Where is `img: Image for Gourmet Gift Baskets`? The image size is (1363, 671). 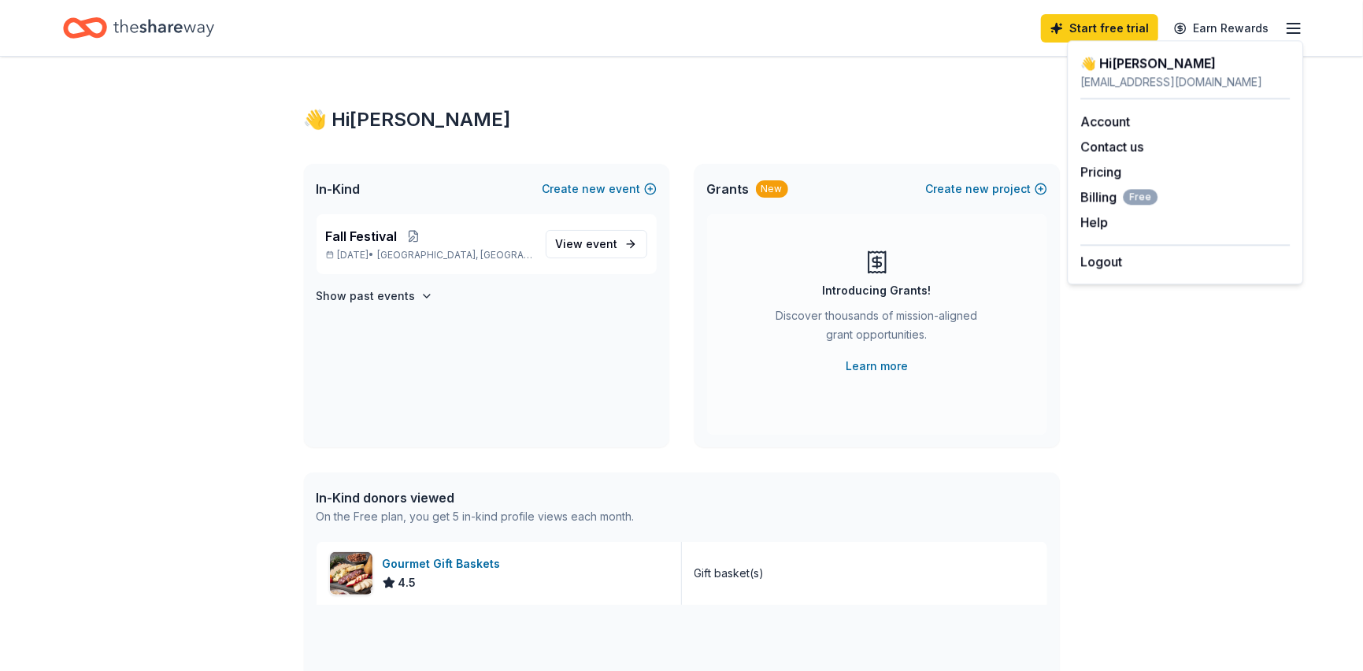 img: Image for Gourmet Gift Baskets is located at coordinates (351, 573).